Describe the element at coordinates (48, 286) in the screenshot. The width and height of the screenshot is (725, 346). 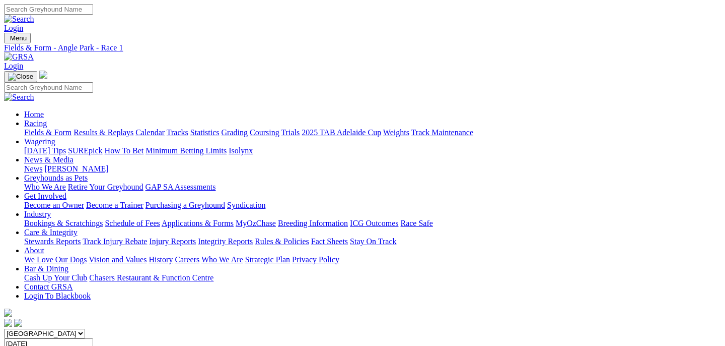
I see `a: Contact GRSA` at that location.